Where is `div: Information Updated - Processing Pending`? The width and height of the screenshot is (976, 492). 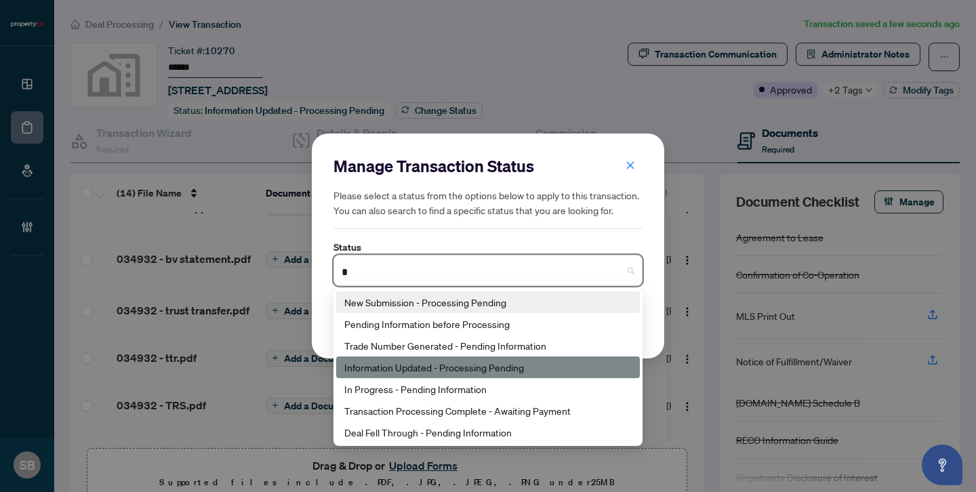
div: Information Updated - Processing Pending is located at coordinates (488, 367).